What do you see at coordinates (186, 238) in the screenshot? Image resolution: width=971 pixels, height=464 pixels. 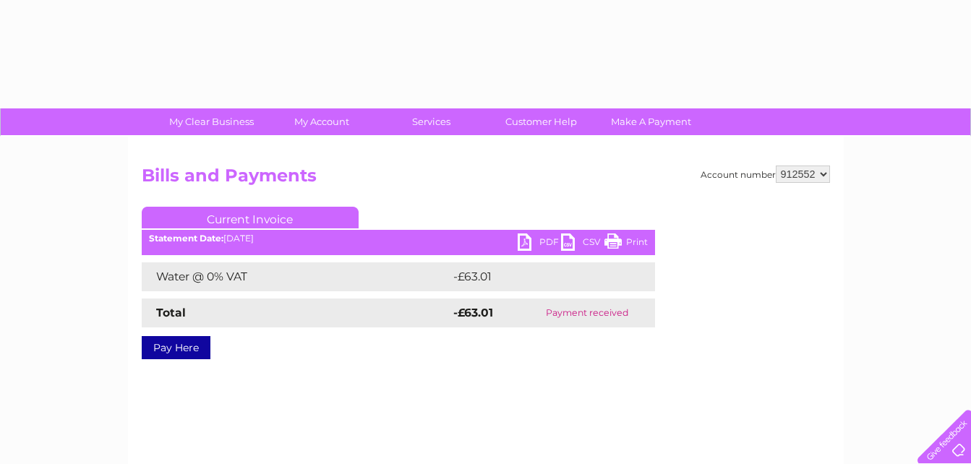 I see `b: Statement Date:` at bounding box center [186, 238].